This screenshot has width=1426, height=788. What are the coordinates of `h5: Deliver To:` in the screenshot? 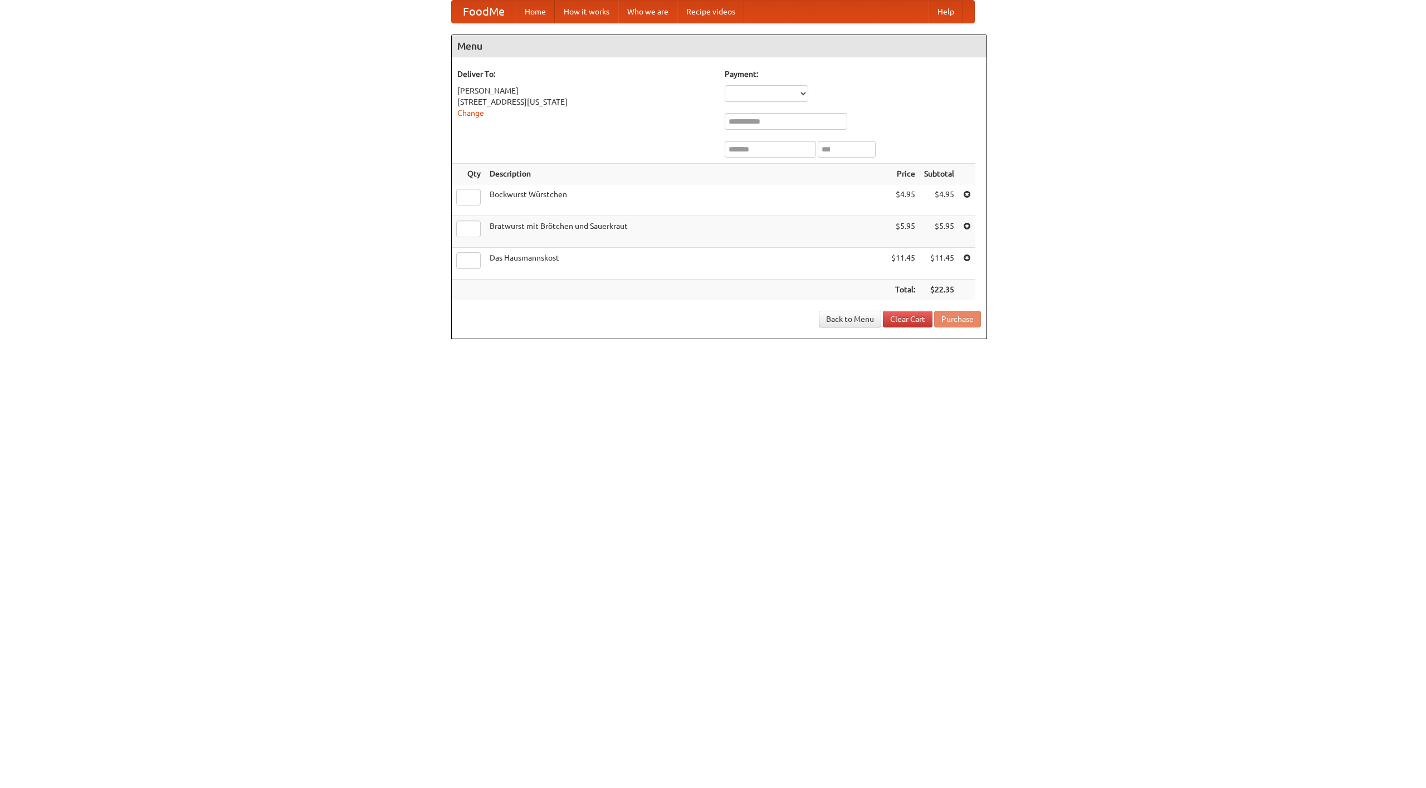 It's located at (585, 74).